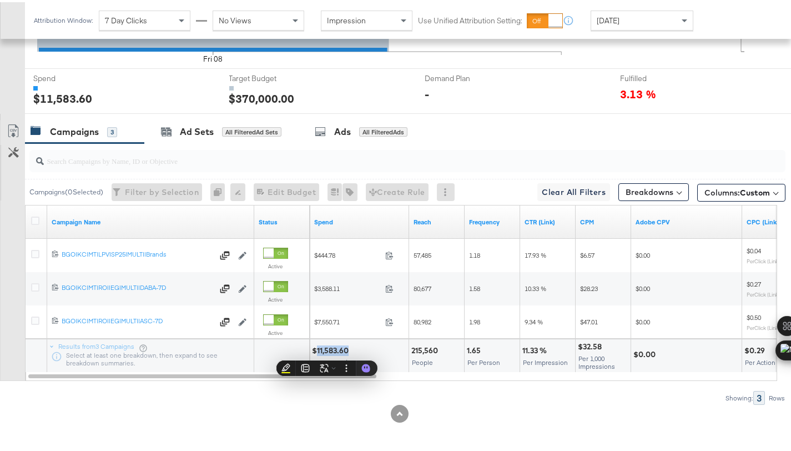 This screenshot has width=791, height=451. What do you see at coordinates (777, 396) in the screenshot?
I see `div: Rows` at bounding box center [777, 396].